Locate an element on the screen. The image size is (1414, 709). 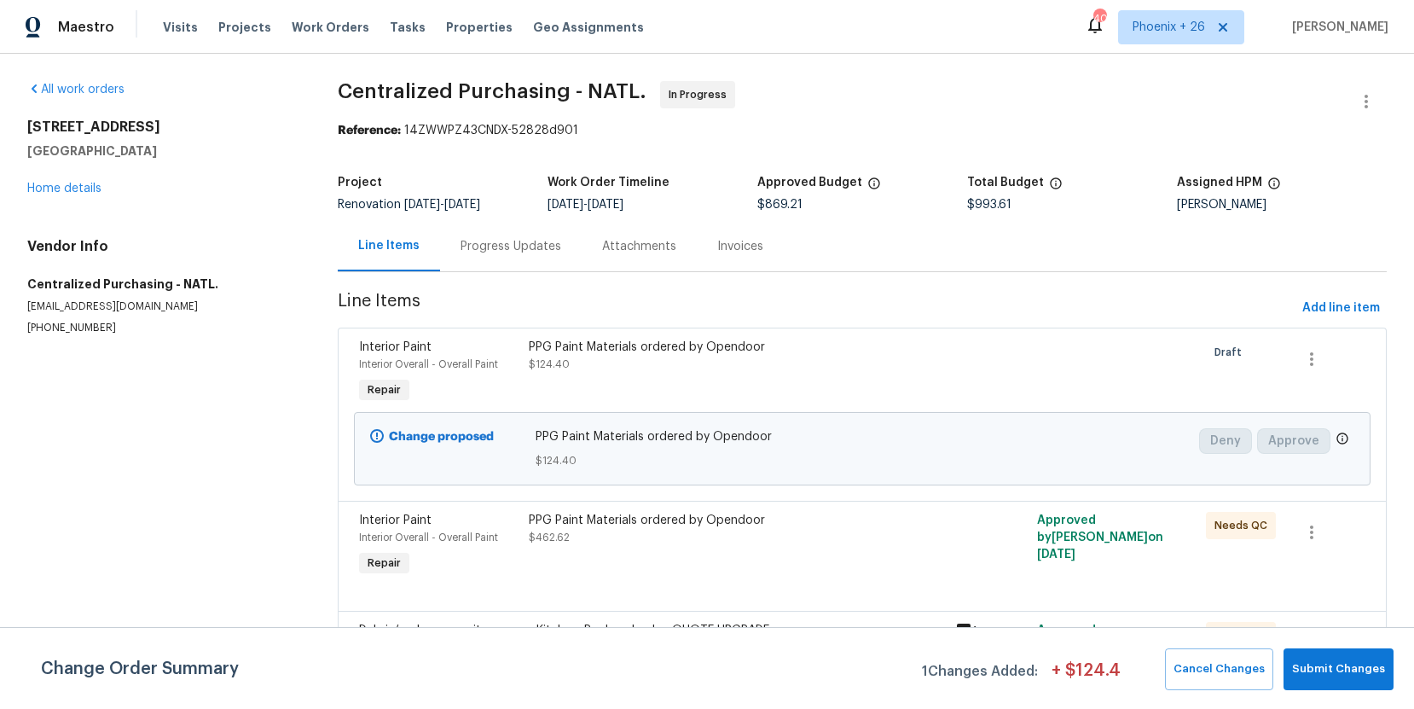
h5: Centralized Purchasing - NATL. is located at coordinates (162, 284).